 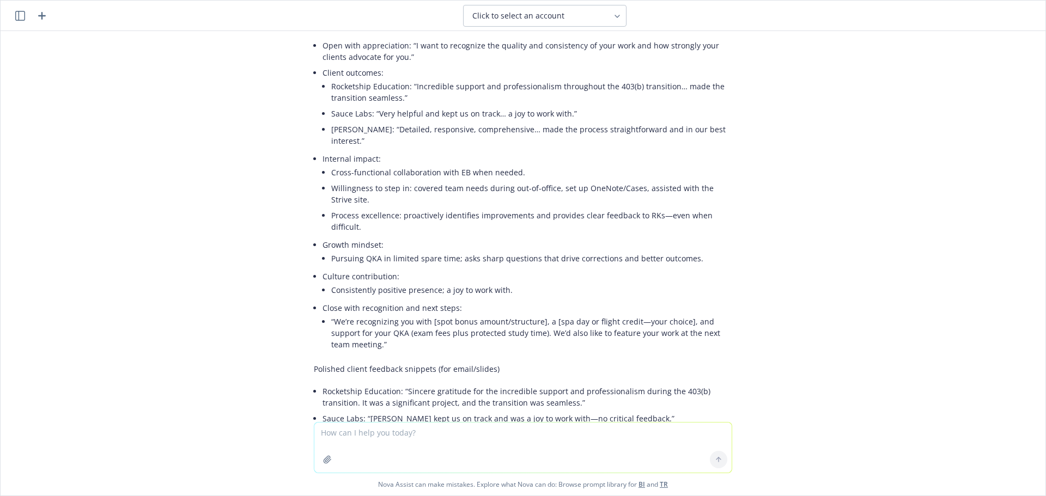 I want to click on li: Rocketship Education: “Incredible support and professionalism throughout the 403(b) transition… m..., so click(x=532, y=92).